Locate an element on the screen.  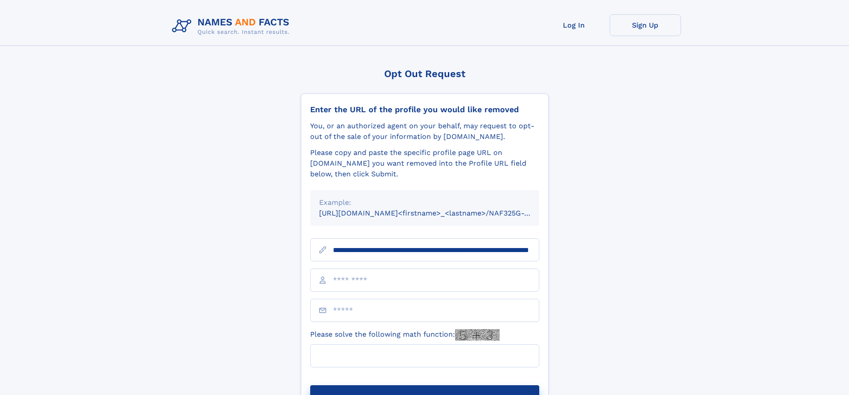
div: Enter the URL of the profile you would like removed is located at coordinates (425, 110).